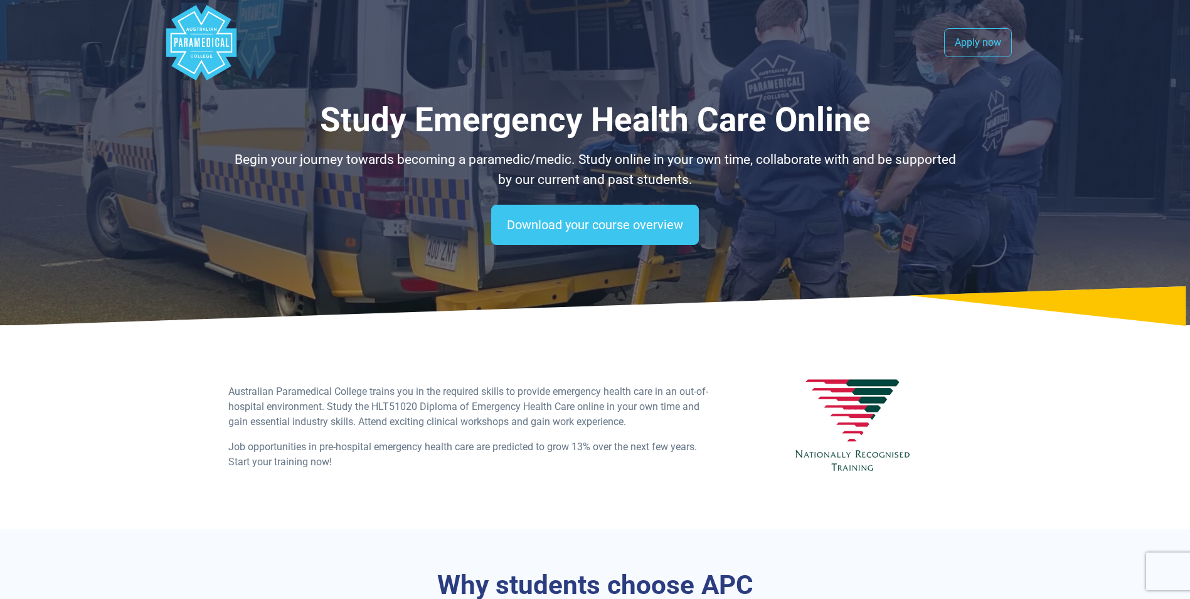  Describe the element at coordinates (471, 407) in the screenshot. I see `p: Australian Paramedical College trains you in the required skills to provide emergency health care...` at that location.